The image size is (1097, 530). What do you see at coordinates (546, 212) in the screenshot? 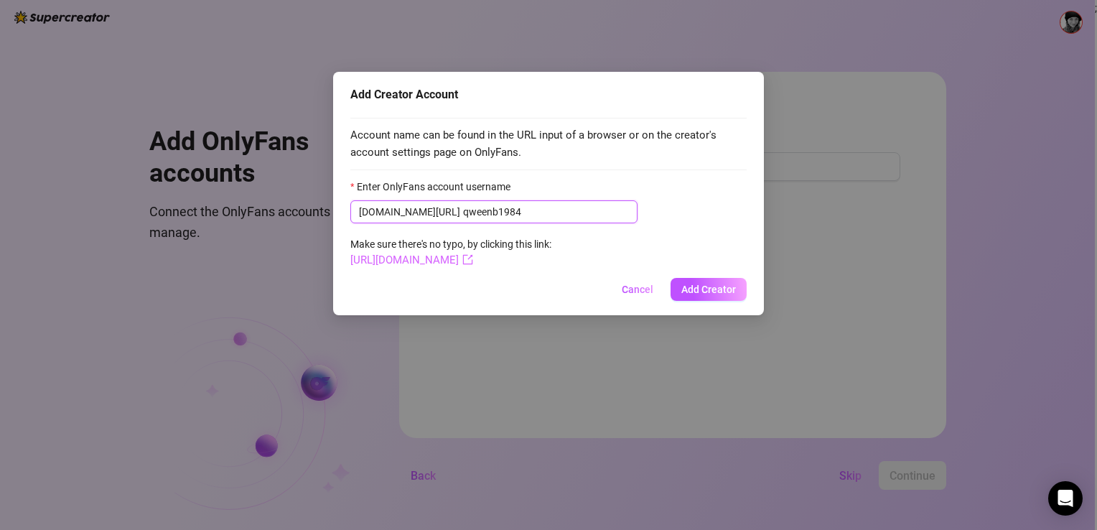
I see `input: Enter OnlyFans account username` at bounding box center [546, 212].